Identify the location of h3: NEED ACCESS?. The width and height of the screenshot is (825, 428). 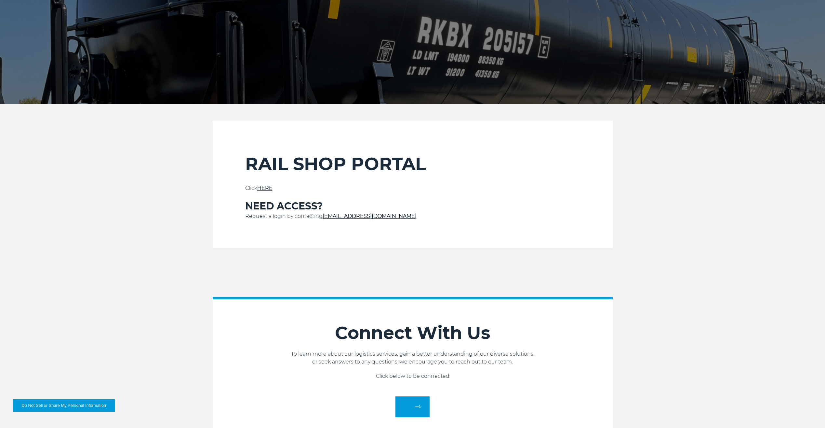
(413, 206).